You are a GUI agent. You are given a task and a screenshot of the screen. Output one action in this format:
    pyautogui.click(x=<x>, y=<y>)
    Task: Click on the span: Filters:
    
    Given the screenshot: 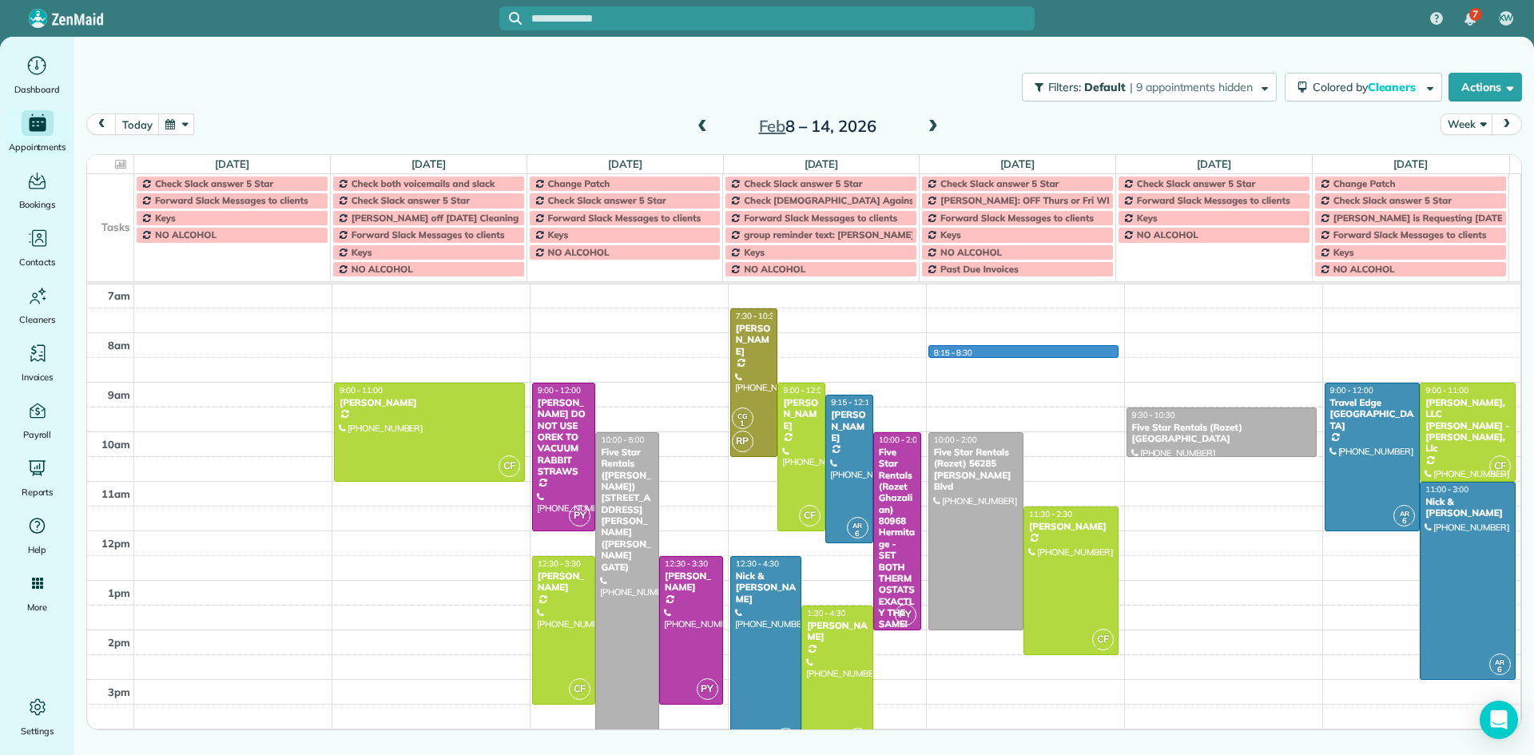 What is the action you would take?
    pyautogui.click(x=1065, y=87)
    